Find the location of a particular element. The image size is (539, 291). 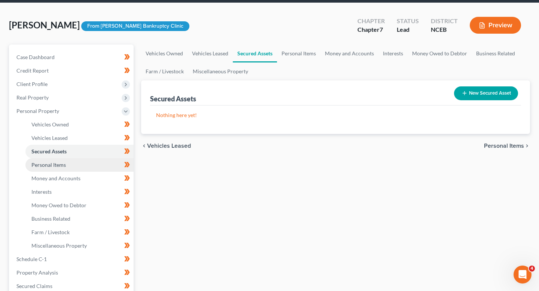

span: Search for help is located at coordinates (38, 131).